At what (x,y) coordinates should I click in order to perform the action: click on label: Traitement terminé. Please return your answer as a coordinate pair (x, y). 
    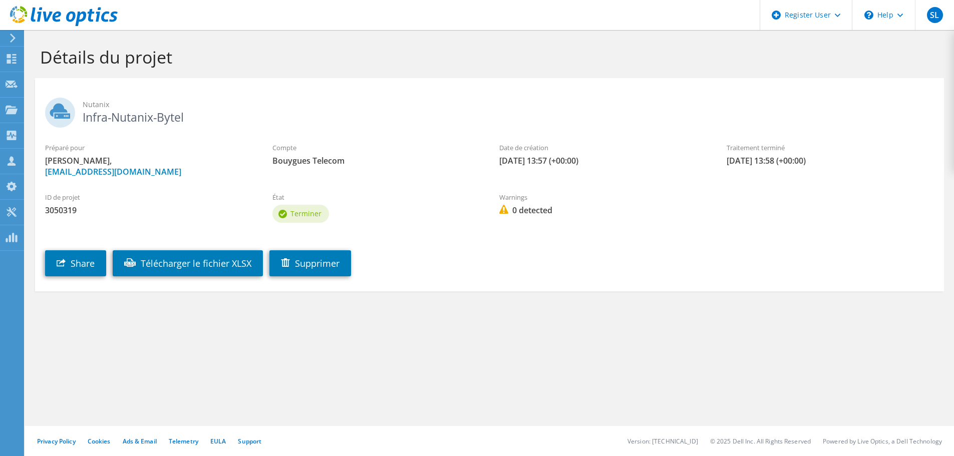
    Looking at the image, I should click on (831, 148).